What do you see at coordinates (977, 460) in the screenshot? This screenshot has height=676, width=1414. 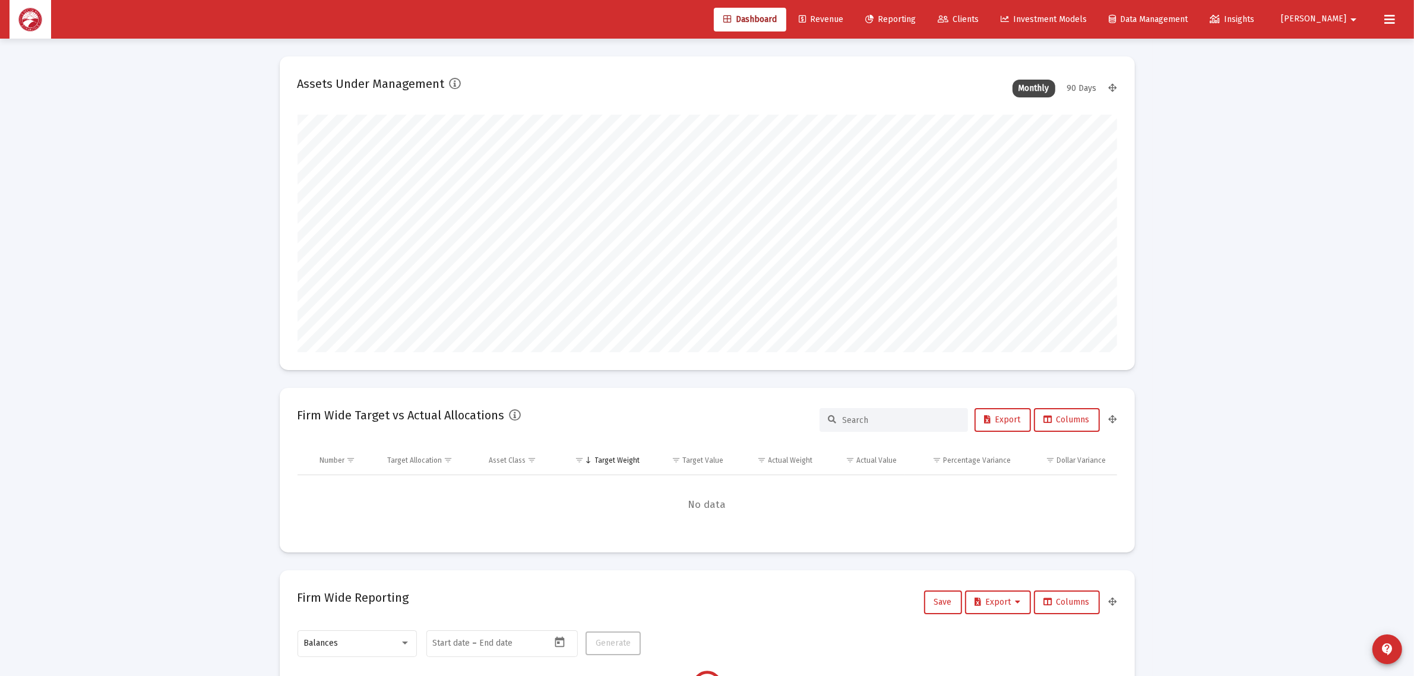 I see `div: Percentage Variance` at bounding box center [977, 460].